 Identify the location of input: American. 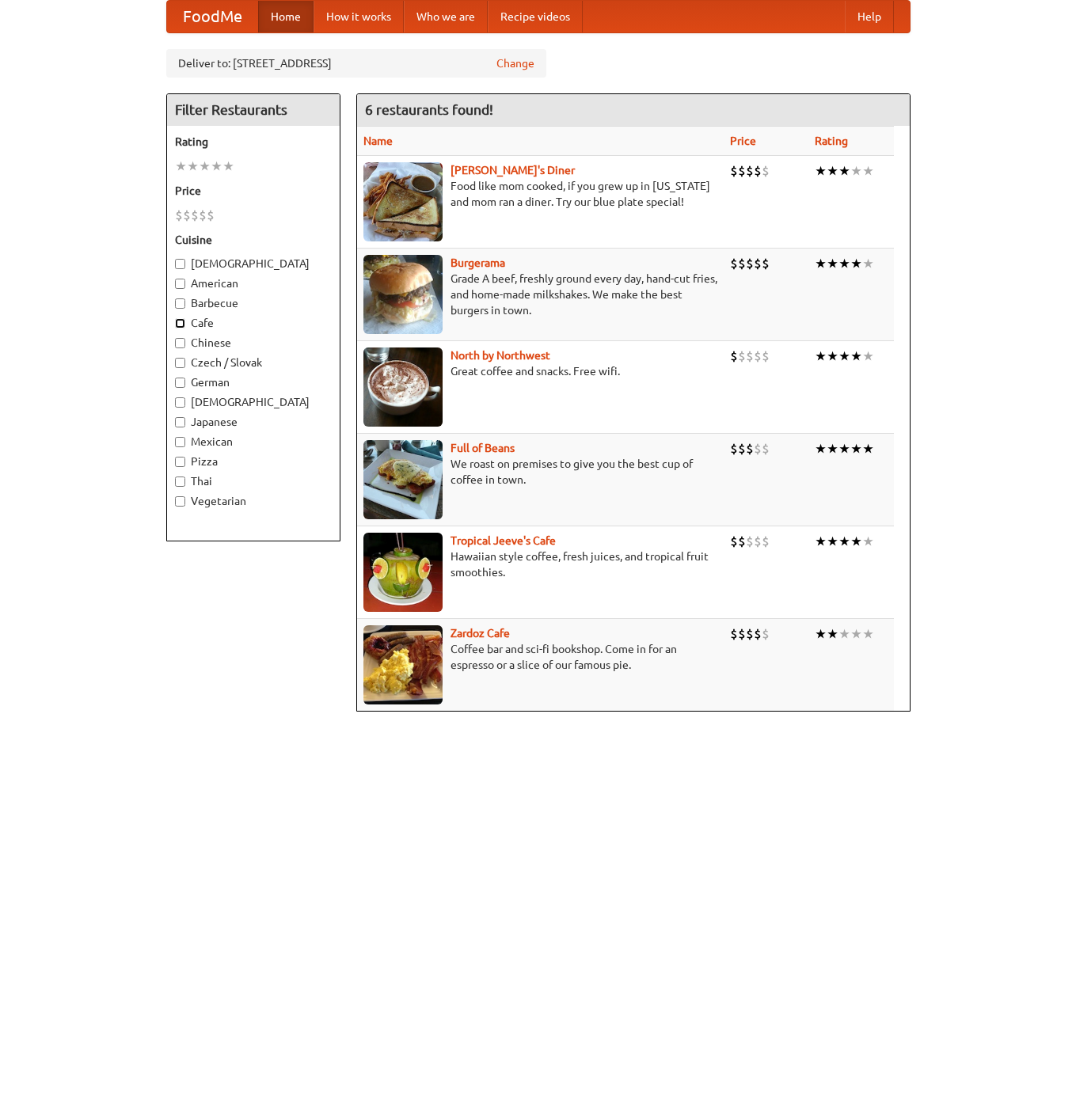
(180, 283).